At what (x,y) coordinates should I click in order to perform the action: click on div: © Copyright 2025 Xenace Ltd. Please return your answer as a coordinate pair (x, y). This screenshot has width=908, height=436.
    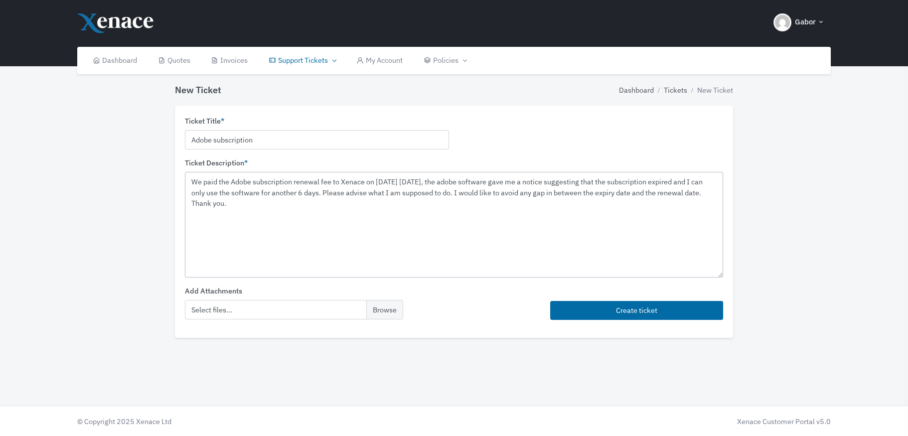
    Looking at the image, I should click on (263, 422).